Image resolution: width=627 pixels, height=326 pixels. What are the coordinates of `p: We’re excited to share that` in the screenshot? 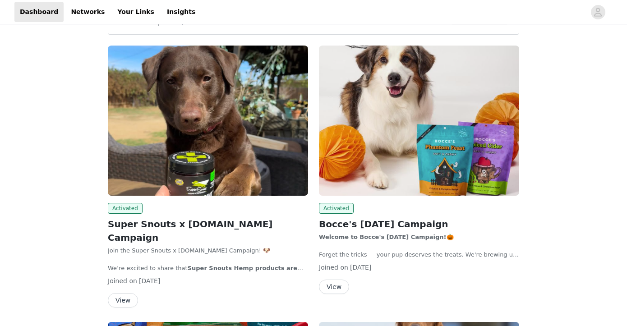 It's located at (208, 268).